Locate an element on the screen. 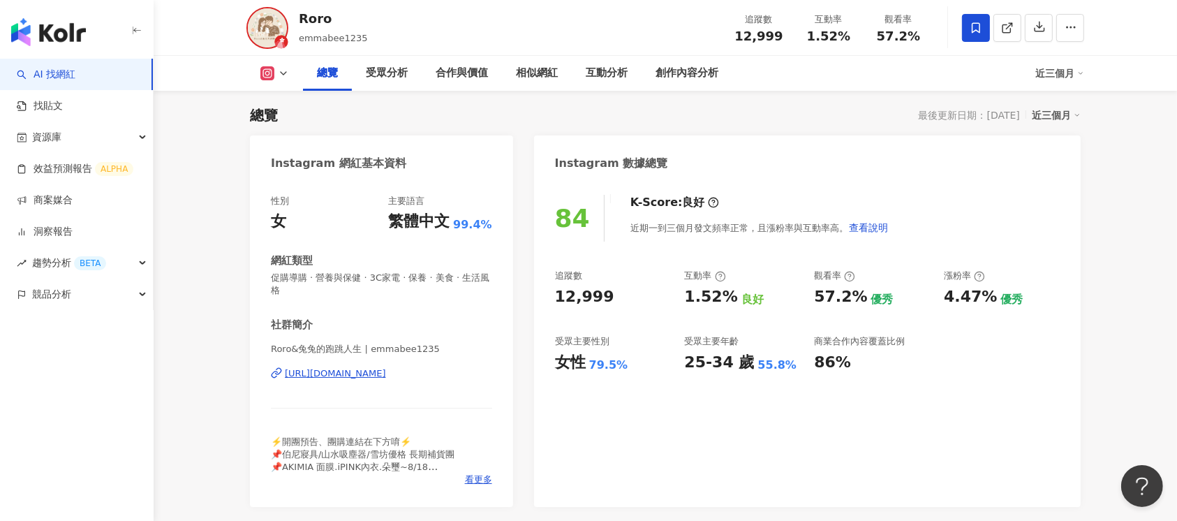 This screenshot has width=1177, height=521. button: 查看說明 is located at coordinates (869, 228).